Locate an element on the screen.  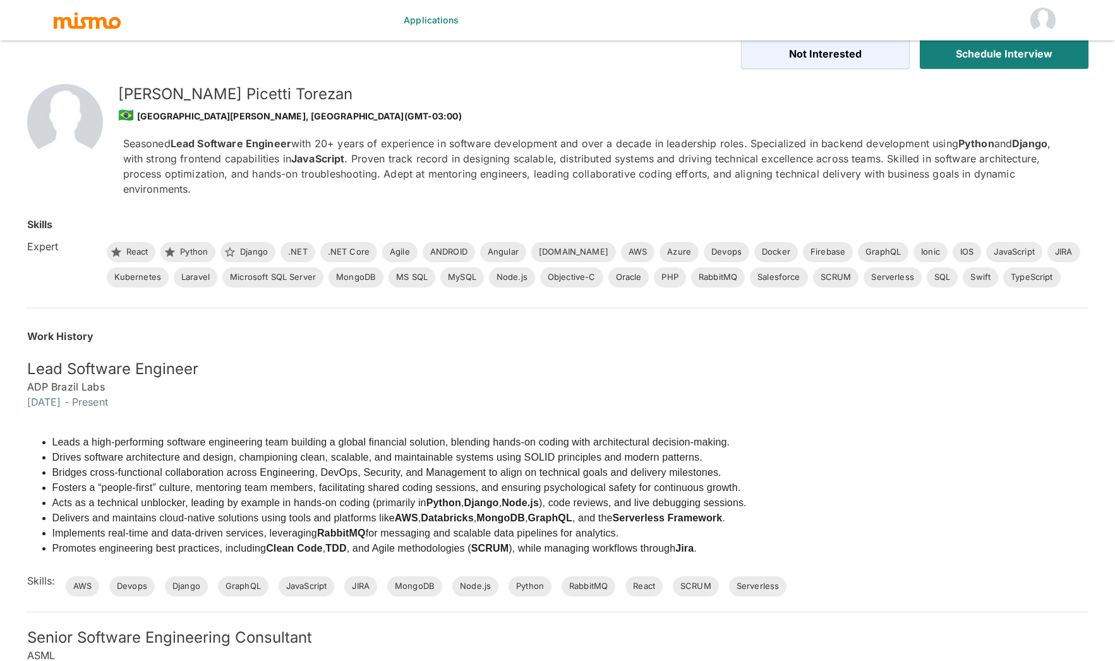
span: Microsoft SQL Server is located at coordinates (273, 277).